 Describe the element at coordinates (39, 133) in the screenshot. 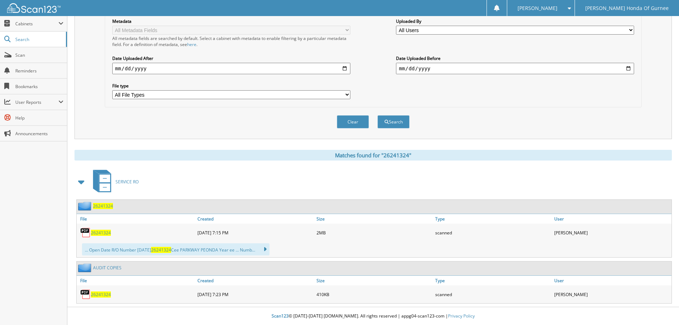

I see `span: Announcements` at that location.